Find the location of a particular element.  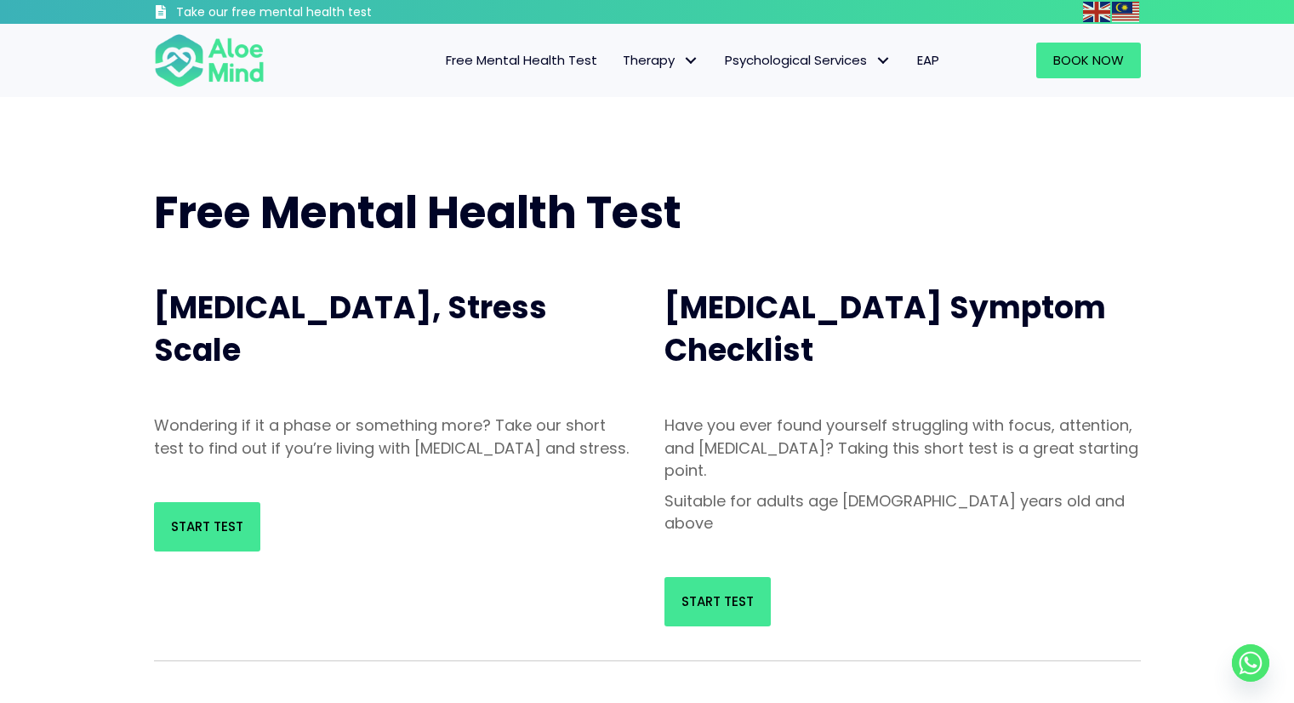

a: EAP is located at coordinates (928, 60).